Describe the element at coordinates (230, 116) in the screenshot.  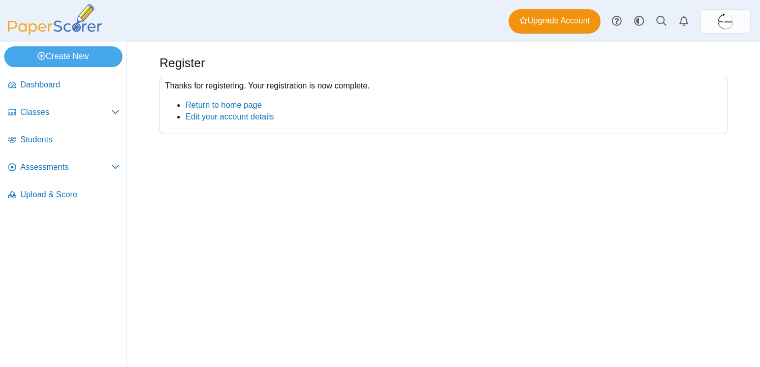
I see `a: Edit your account details` at that location.